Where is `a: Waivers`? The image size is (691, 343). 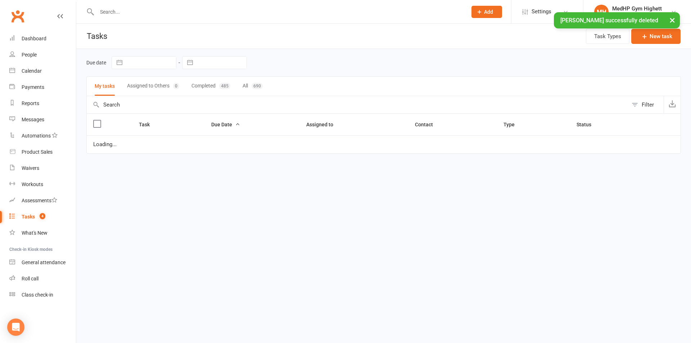
a: Waivers is located at coordinates (42, 168).